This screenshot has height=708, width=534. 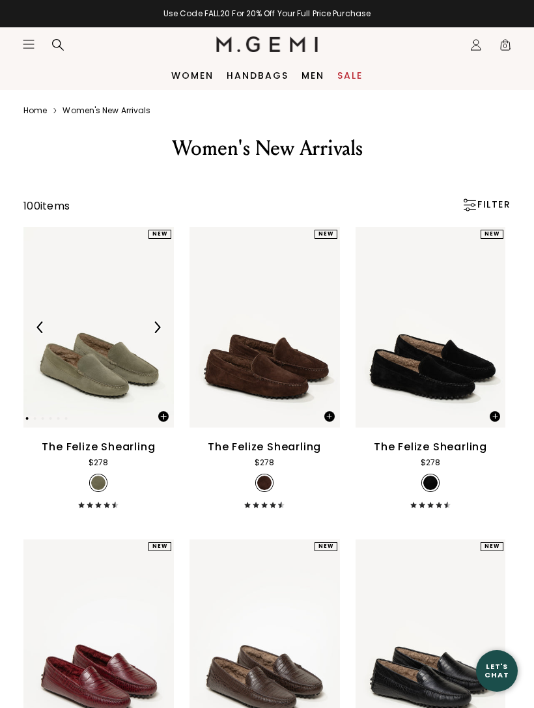 I want to click on img: v_12460_SWATCH_50x.jpg, so click(x=264, y=483).